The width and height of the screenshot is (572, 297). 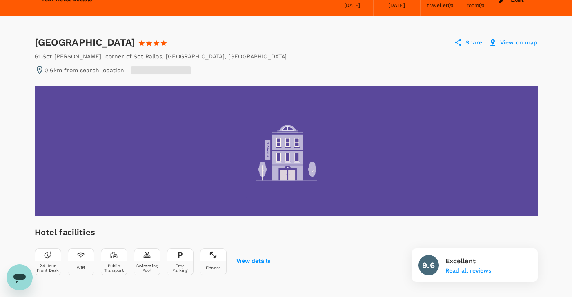 I want to click on span: traveller(s), so click(x=440, y=5).